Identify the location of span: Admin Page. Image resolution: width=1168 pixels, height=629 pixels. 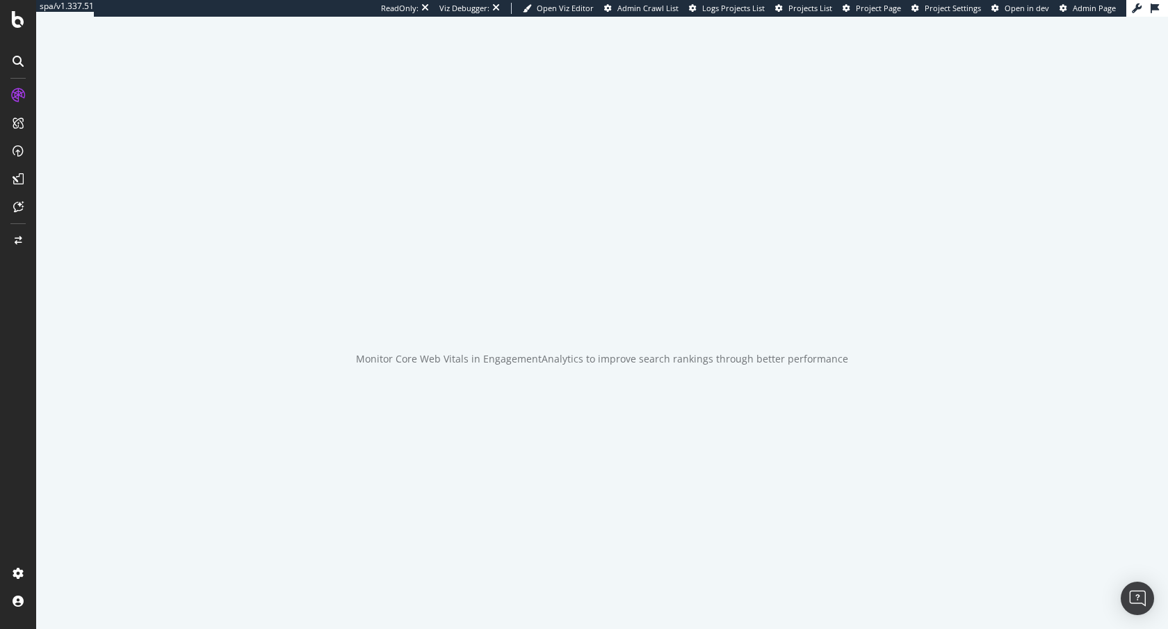
(1095, 8).